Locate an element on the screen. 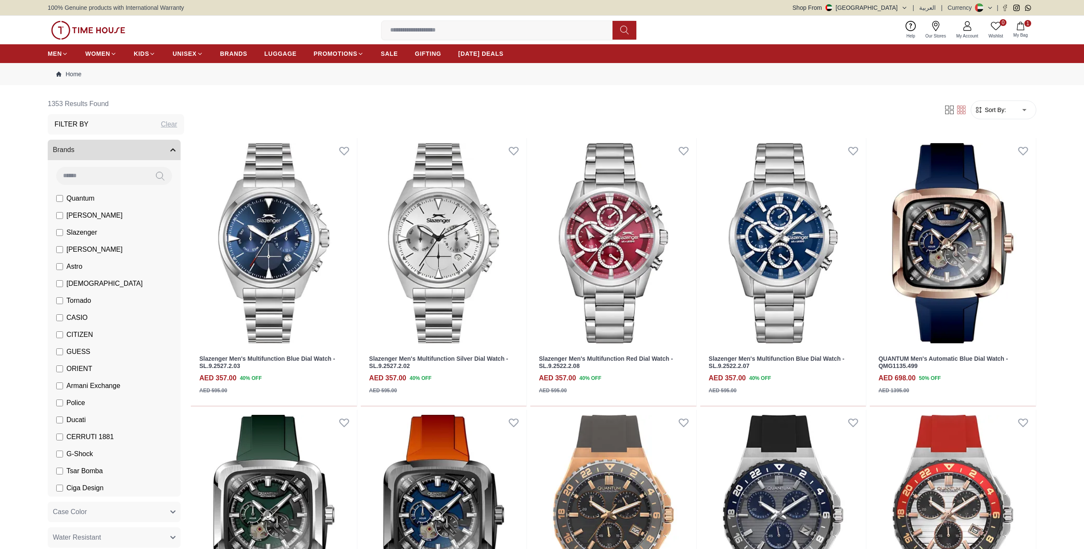 This screenshot has height=549, width=1084. a: Slazenger Men's Multifunction Blue Dial Watch - SL.9.2522.2.07 is located at coordinates (777, 362).